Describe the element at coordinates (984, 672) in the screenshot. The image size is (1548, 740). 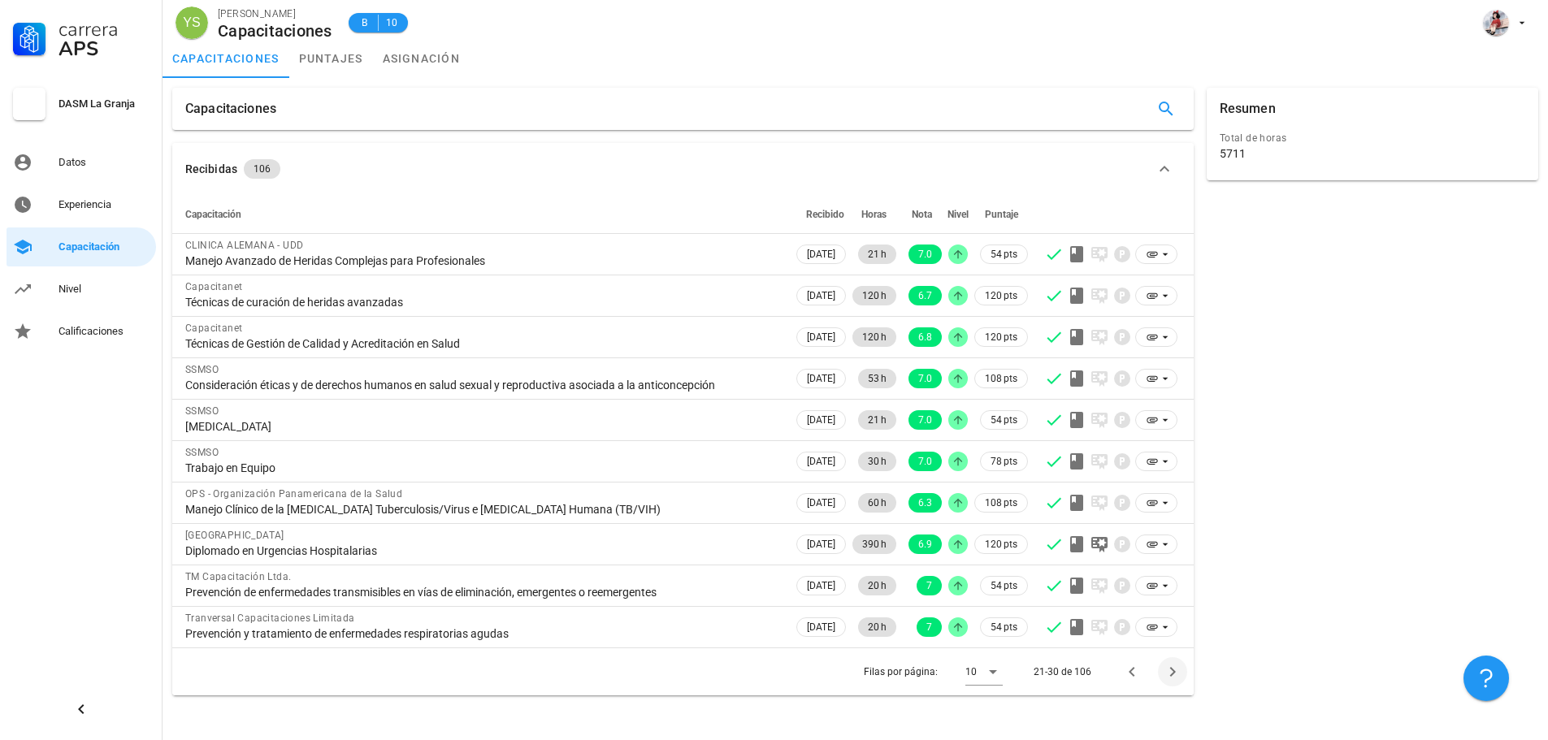
I see `div: 10Filas por página:` at that location.